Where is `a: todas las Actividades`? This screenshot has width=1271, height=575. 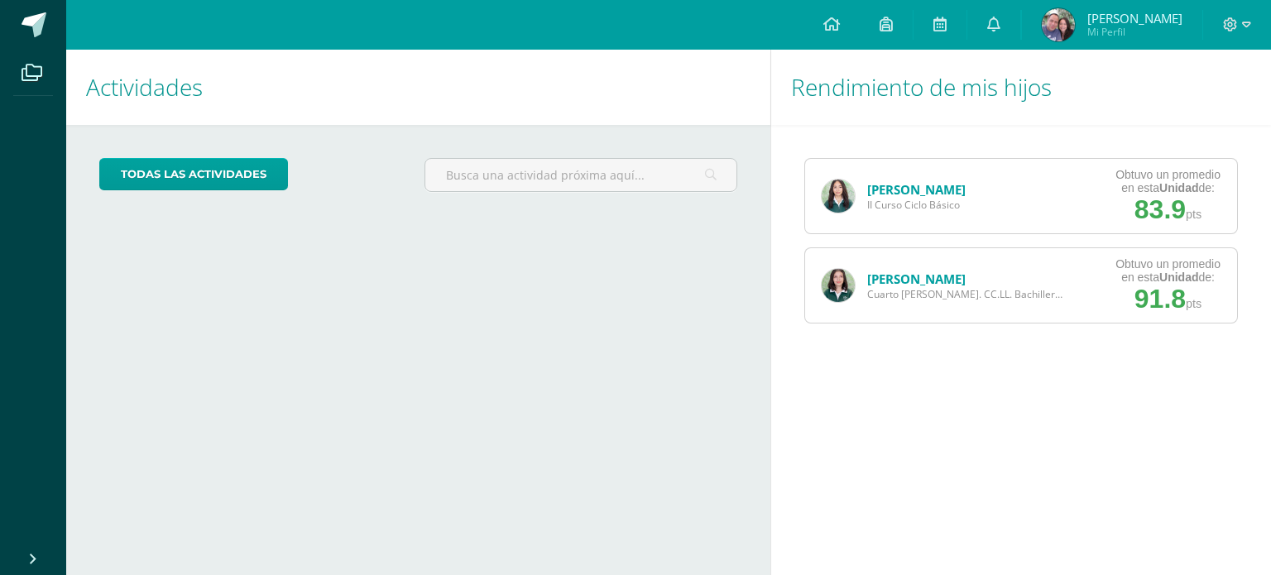 a: todas las Actividades is located at coordinates (194, 174).